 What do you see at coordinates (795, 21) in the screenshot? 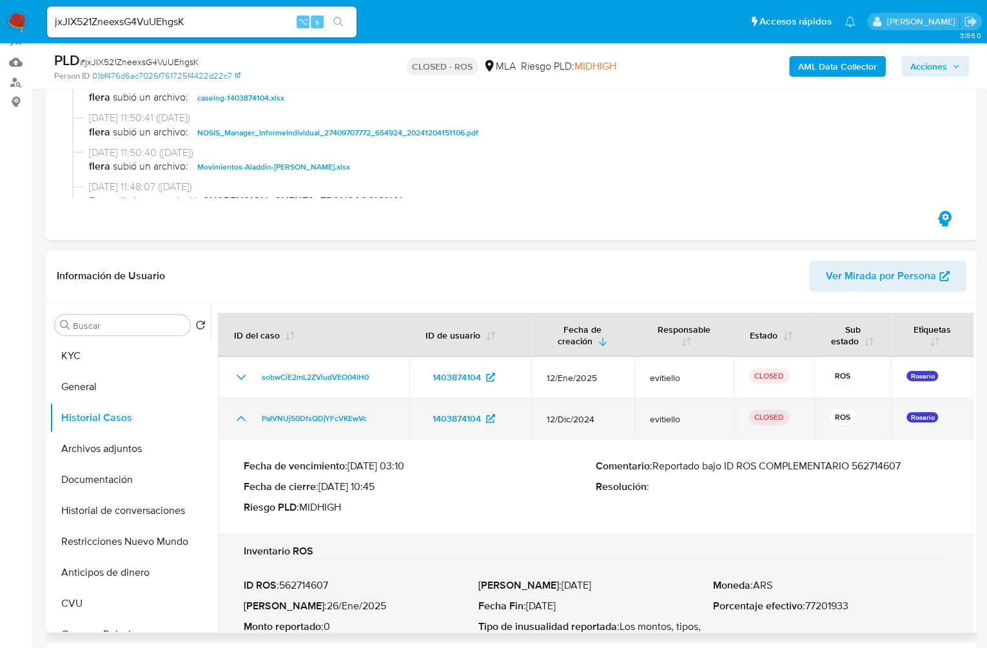
I see `span: Accesos rápidos` at bounding box center [795, 21].